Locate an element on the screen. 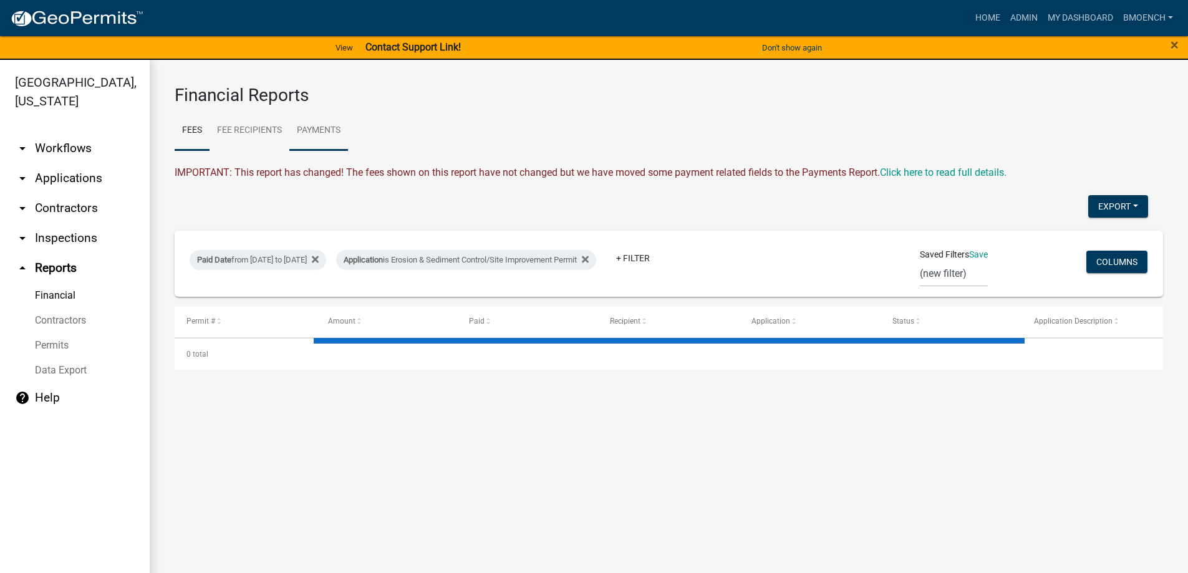 The height and width of the screenshot is (573, 1188). wm-modal-confirm: Upcoming Changes to Daily Fees Report is located at coordinates (943, 172).